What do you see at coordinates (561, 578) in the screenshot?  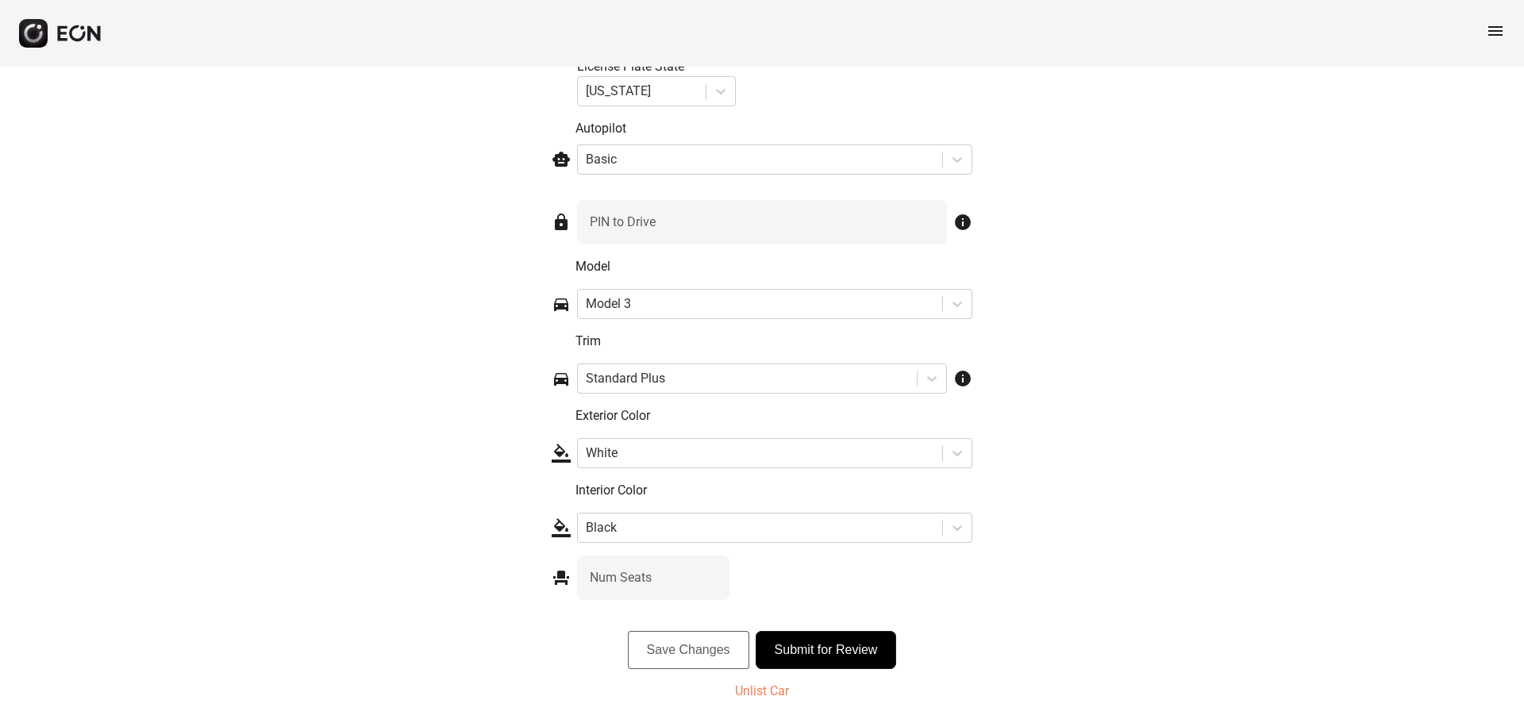 I see `span: event_seat` at bounding box center [561, 578].